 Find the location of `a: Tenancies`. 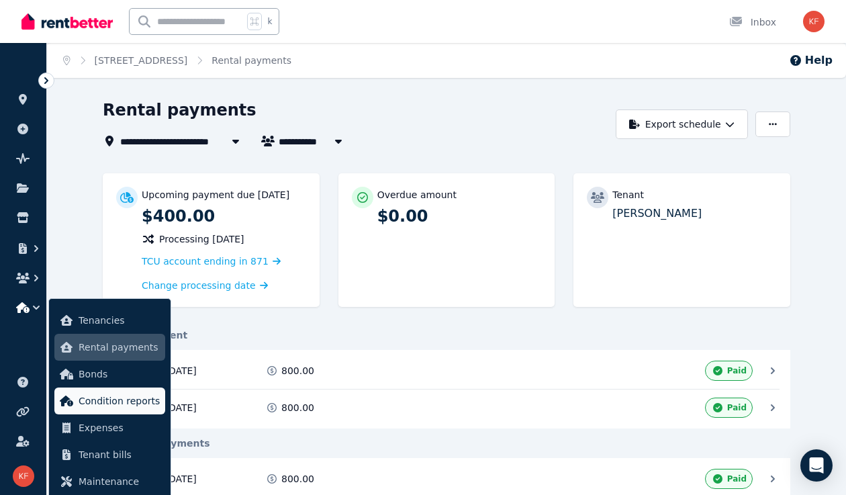

a: Tenancies is located at coordinates (109, 320).